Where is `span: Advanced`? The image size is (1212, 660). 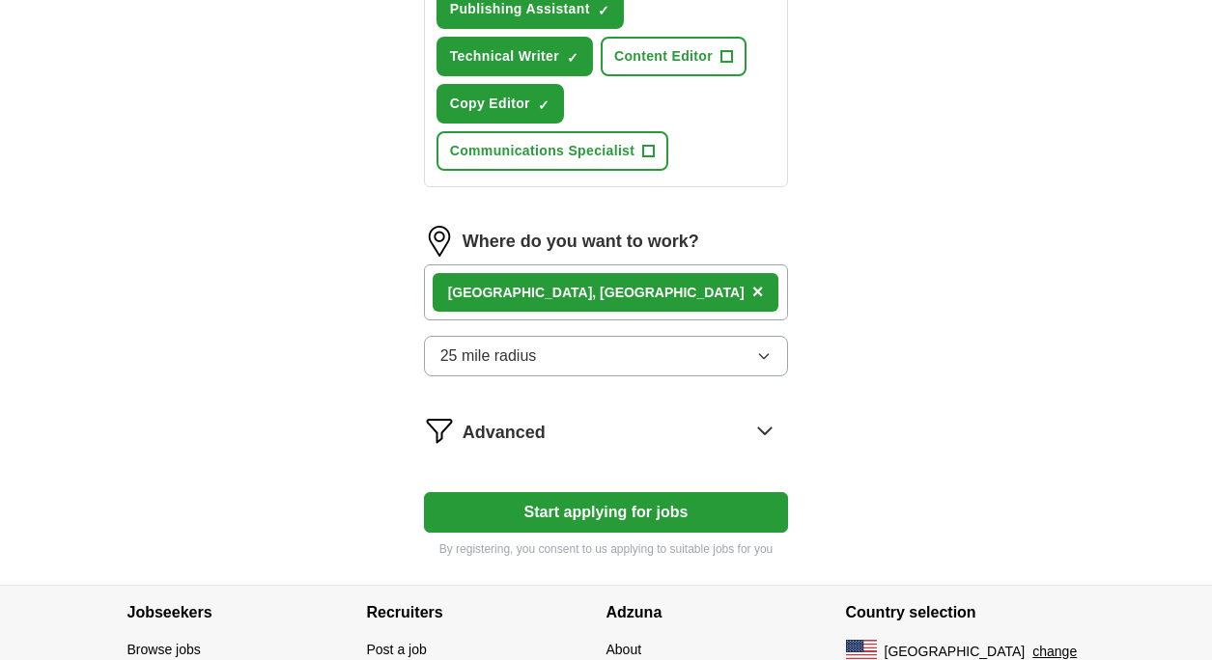 span: Advanced is located at coordinates (504, 432).